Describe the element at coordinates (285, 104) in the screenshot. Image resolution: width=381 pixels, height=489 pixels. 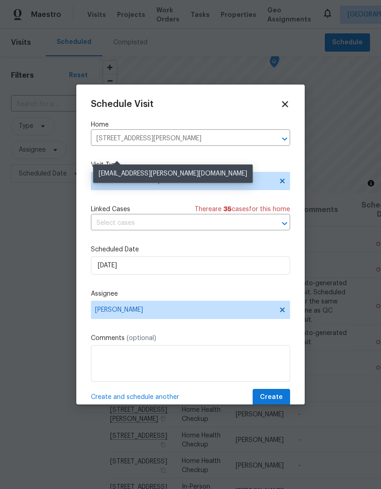
I see `span: Close` at that location.